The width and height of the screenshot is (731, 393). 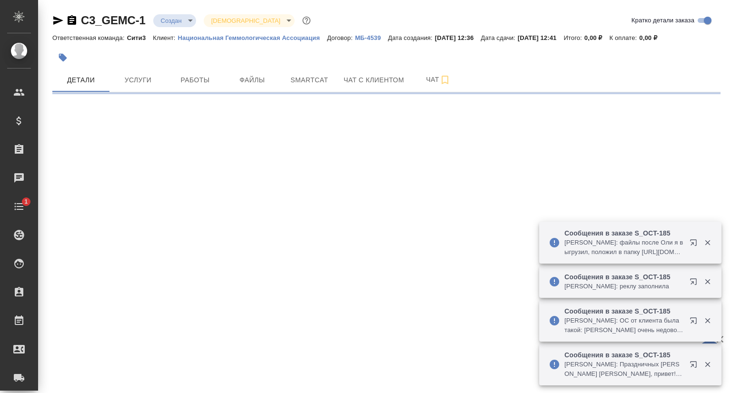 What do you see at coordinates (113, 20) in the screenshot?
I see `a: C3_GEMC-1` at bounding box center [113, 20].